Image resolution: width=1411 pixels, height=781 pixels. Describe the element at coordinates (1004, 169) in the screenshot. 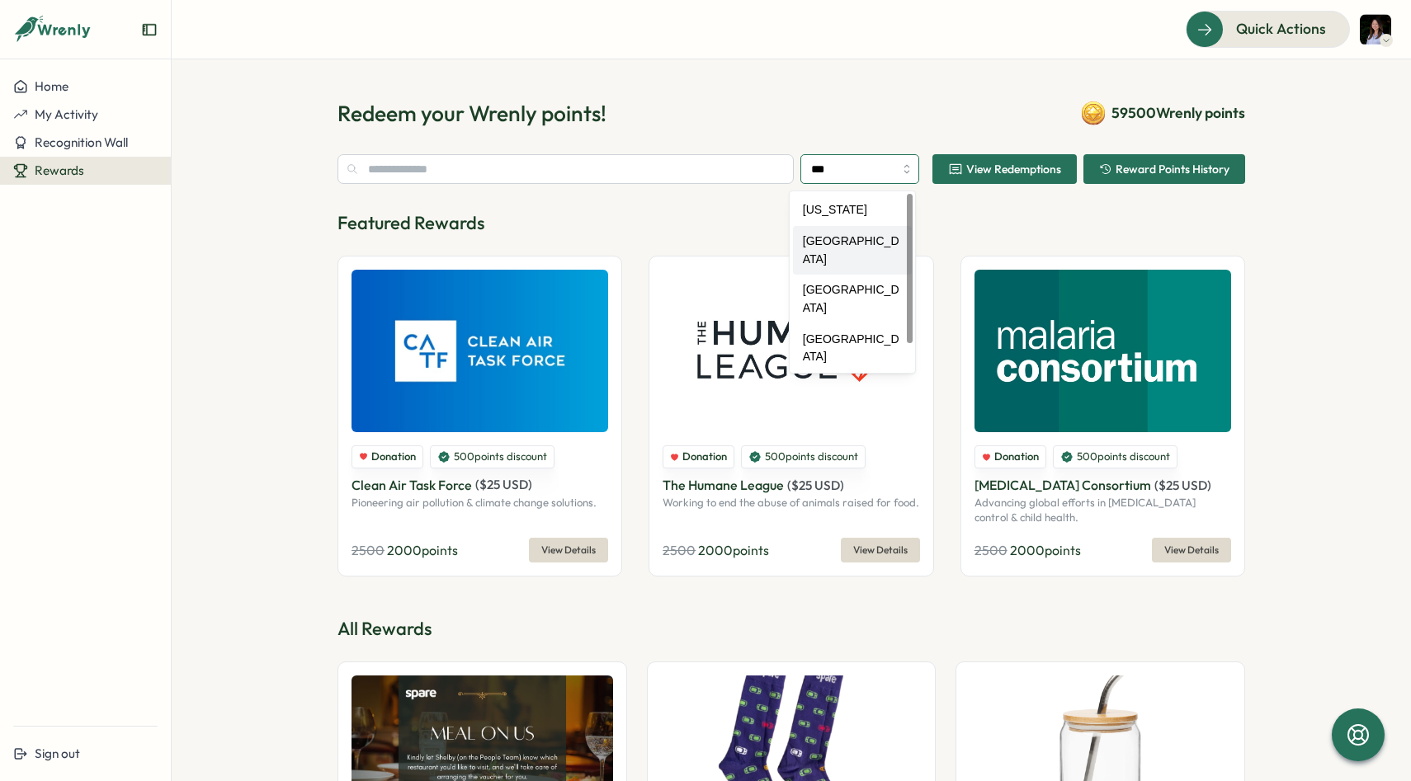

I see `a: View Redemptions` at that location.